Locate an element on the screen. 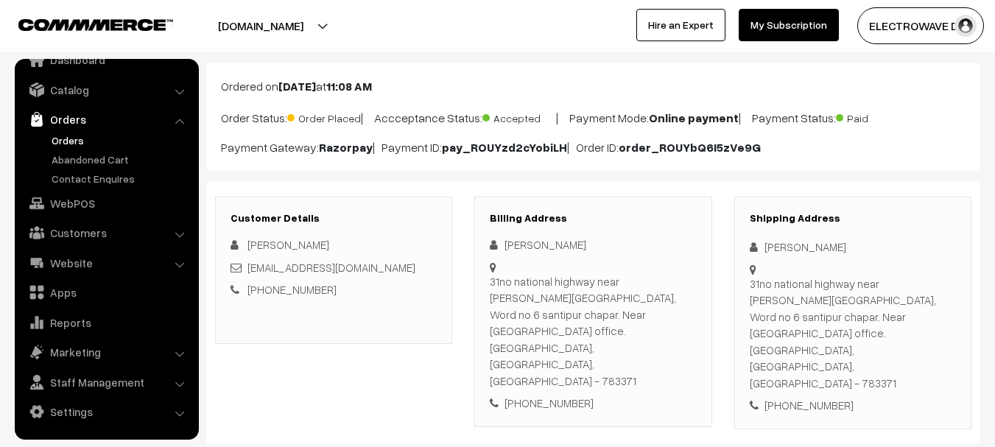 The height and width of the screenshot is (447, 995). span: Paid is located at coordinates (872, 116).